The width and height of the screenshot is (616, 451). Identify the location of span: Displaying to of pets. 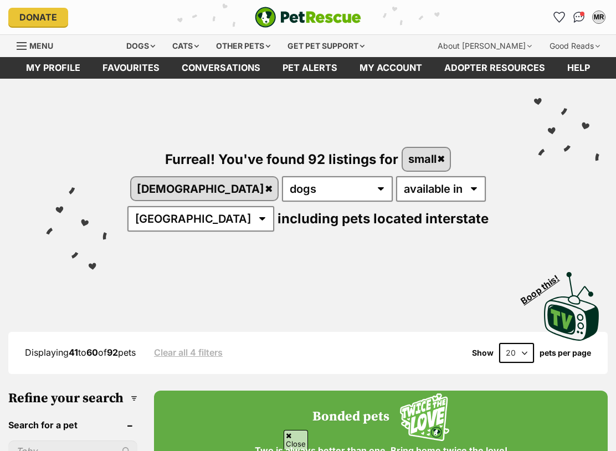
(80, 353).